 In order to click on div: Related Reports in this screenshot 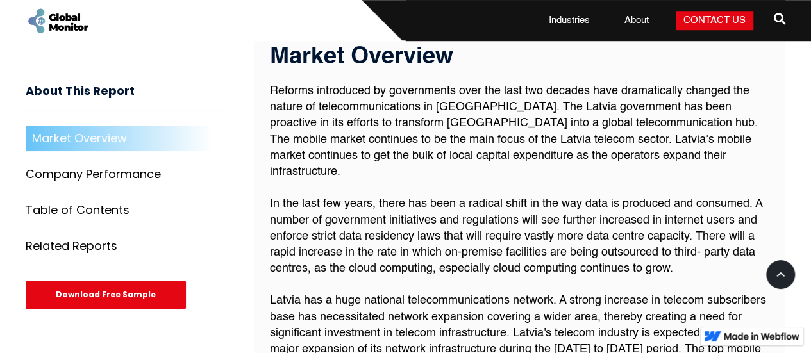, I will do `click(71, 247)`.